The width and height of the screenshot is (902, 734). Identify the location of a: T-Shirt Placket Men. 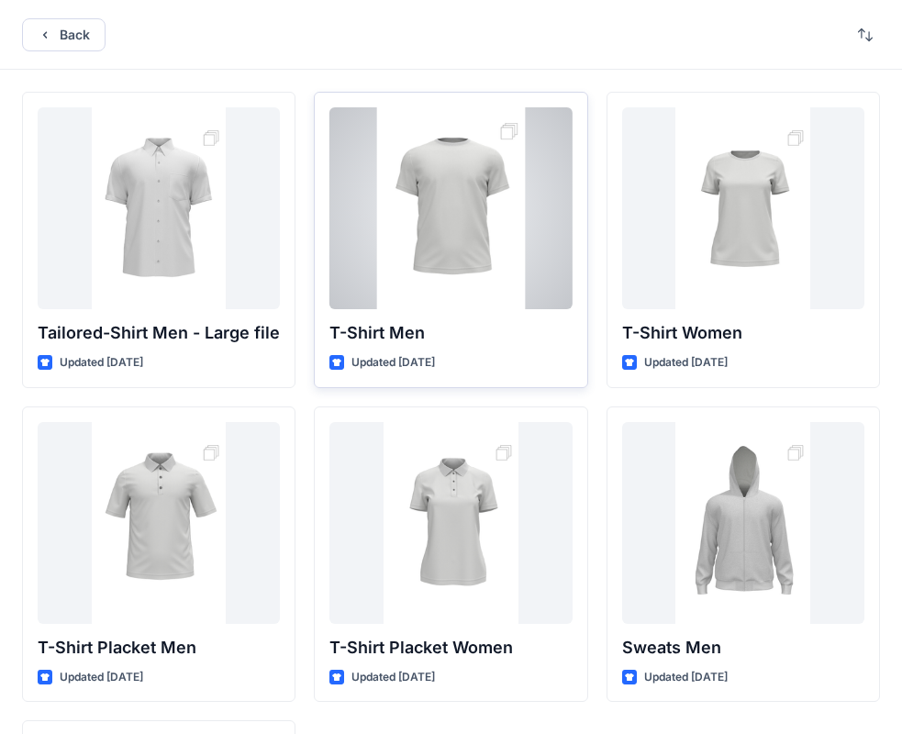
(159, 523).